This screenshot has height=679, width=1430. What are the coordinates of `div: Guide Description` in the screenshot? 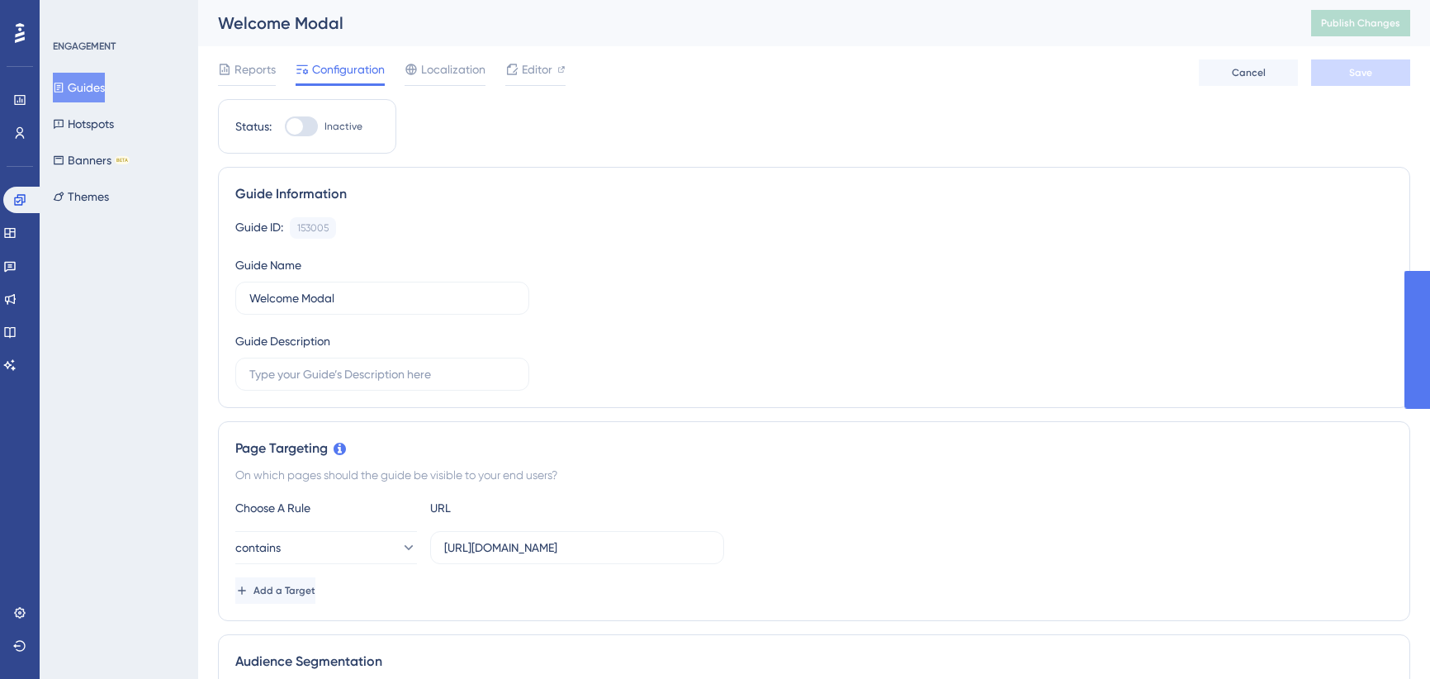 It's located at (282, 341).